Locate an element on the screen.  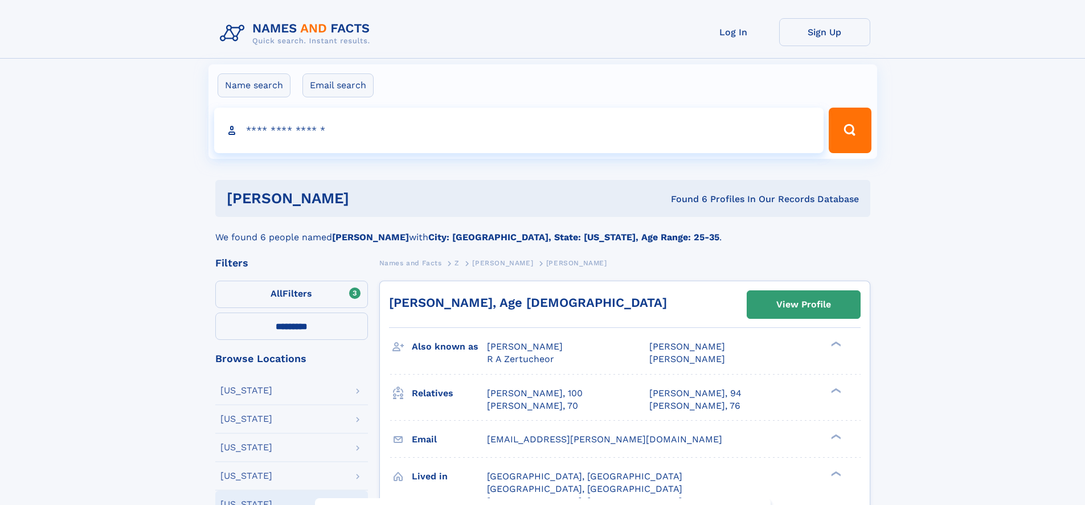
a: View Profile is located at coordinates (804, 305).